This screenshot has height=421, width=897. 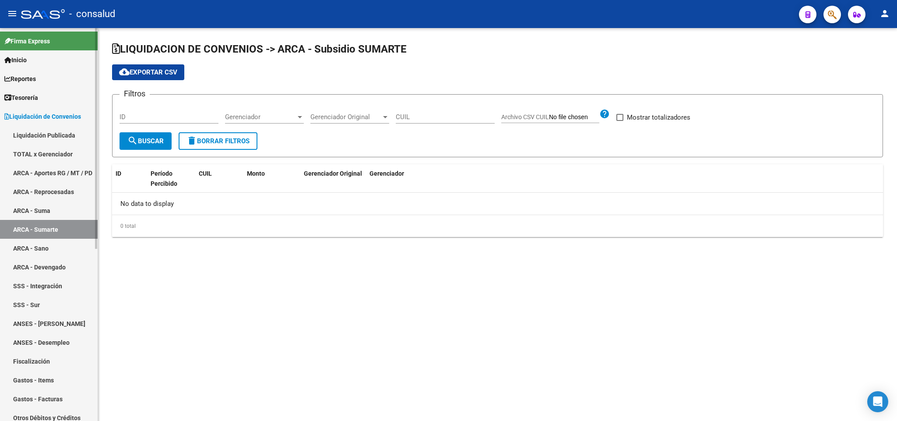 I want to click on h3: Filtros, so click(x=134, y=94).